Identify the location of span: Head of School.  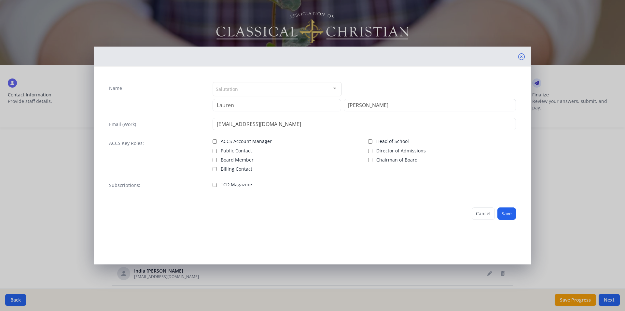
(392, 141).